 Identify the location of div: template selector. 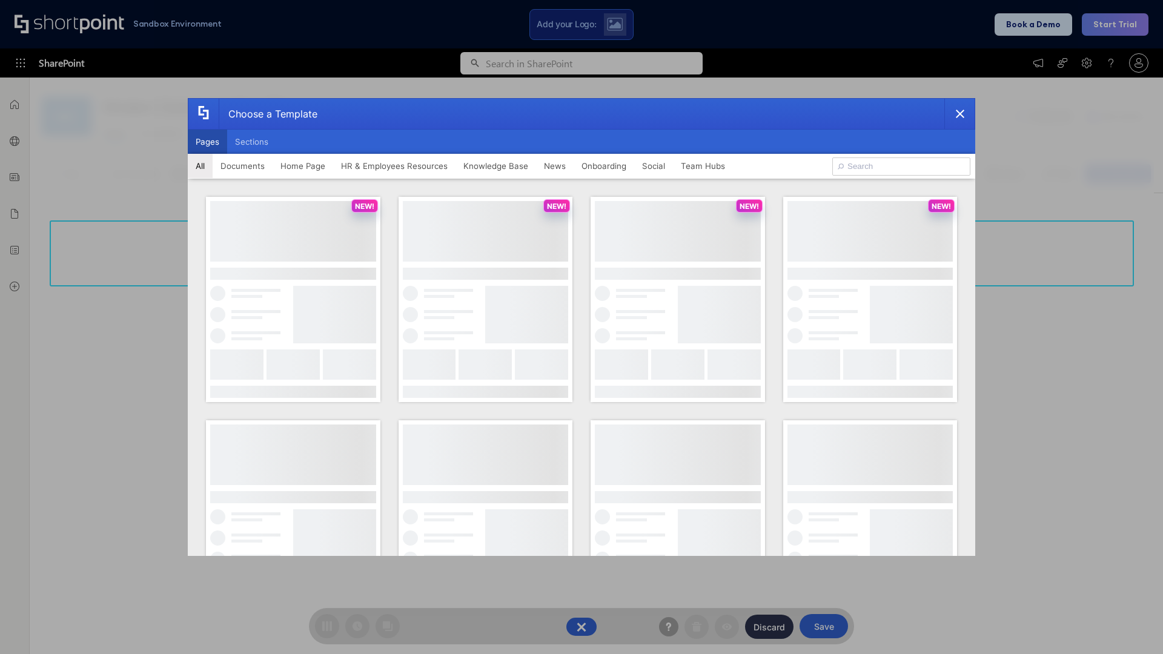
(582, 327).